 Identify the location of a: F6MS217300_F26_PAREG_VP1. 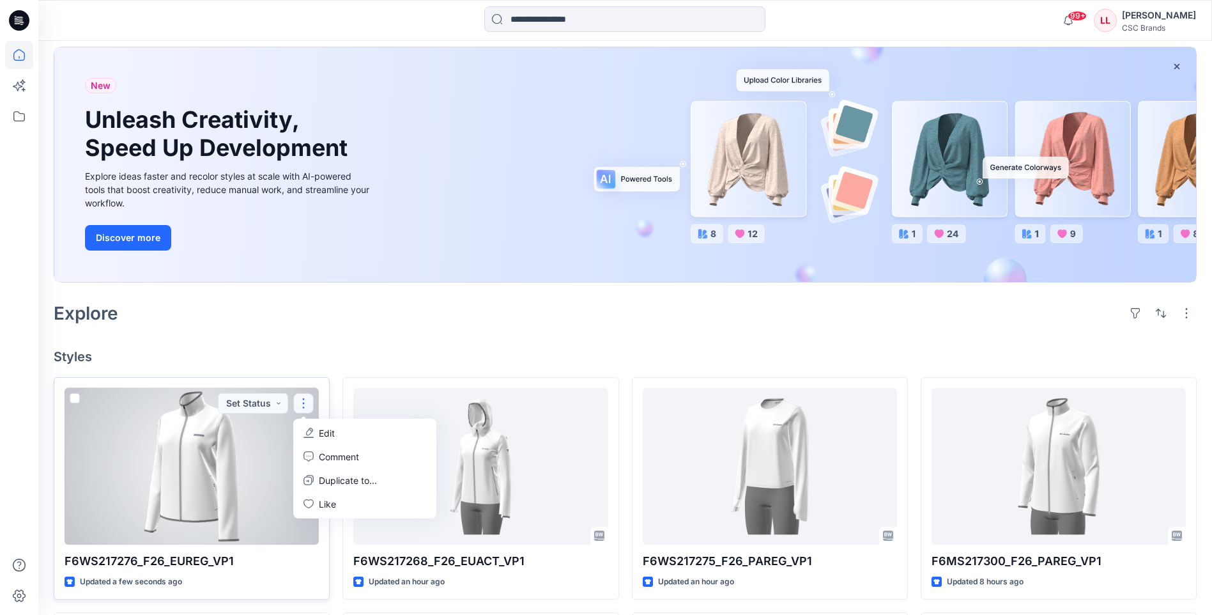
(1059, 466).